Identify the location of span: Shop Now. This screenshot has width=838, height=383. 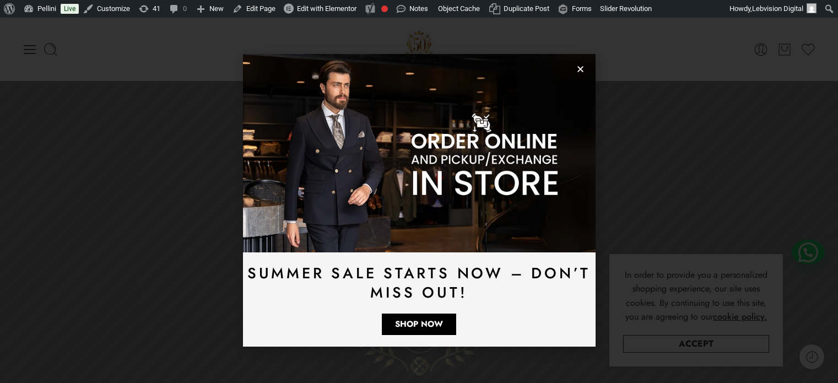
(419, 324).